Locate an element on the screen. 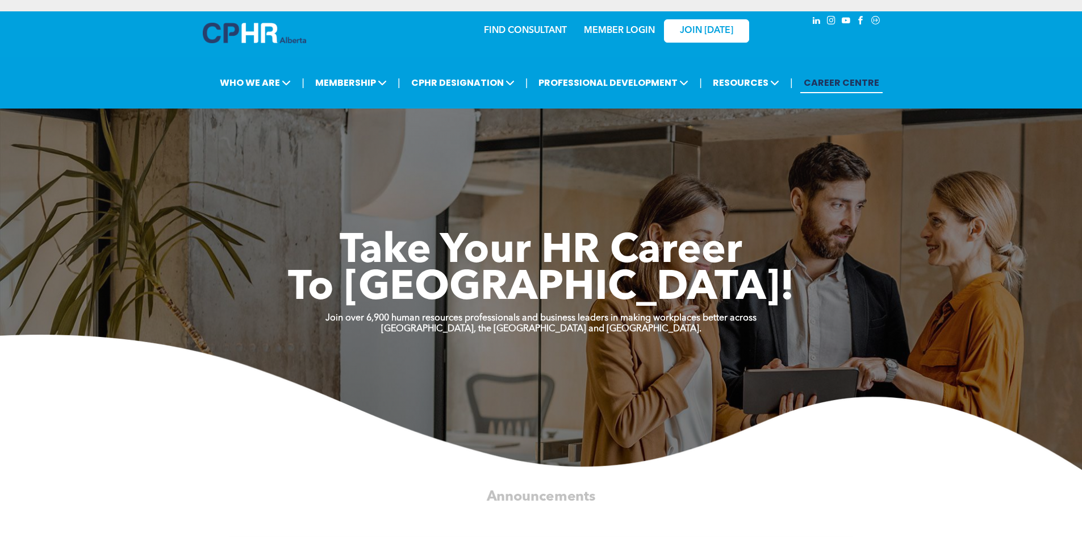  img: A blue and white logo for cp alberta is located at coordinates (255, 33).